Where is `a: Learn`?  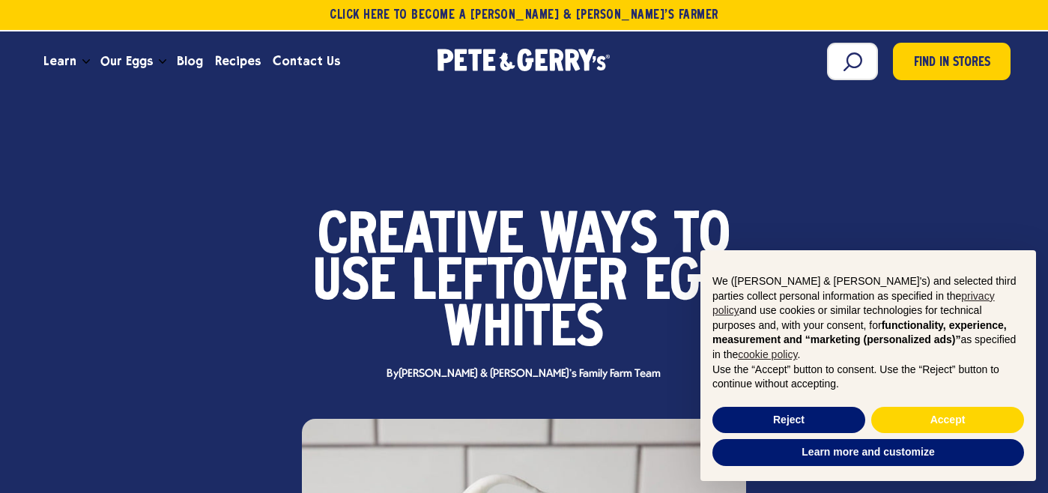 a: Learn is located at coordinates (60, 61).